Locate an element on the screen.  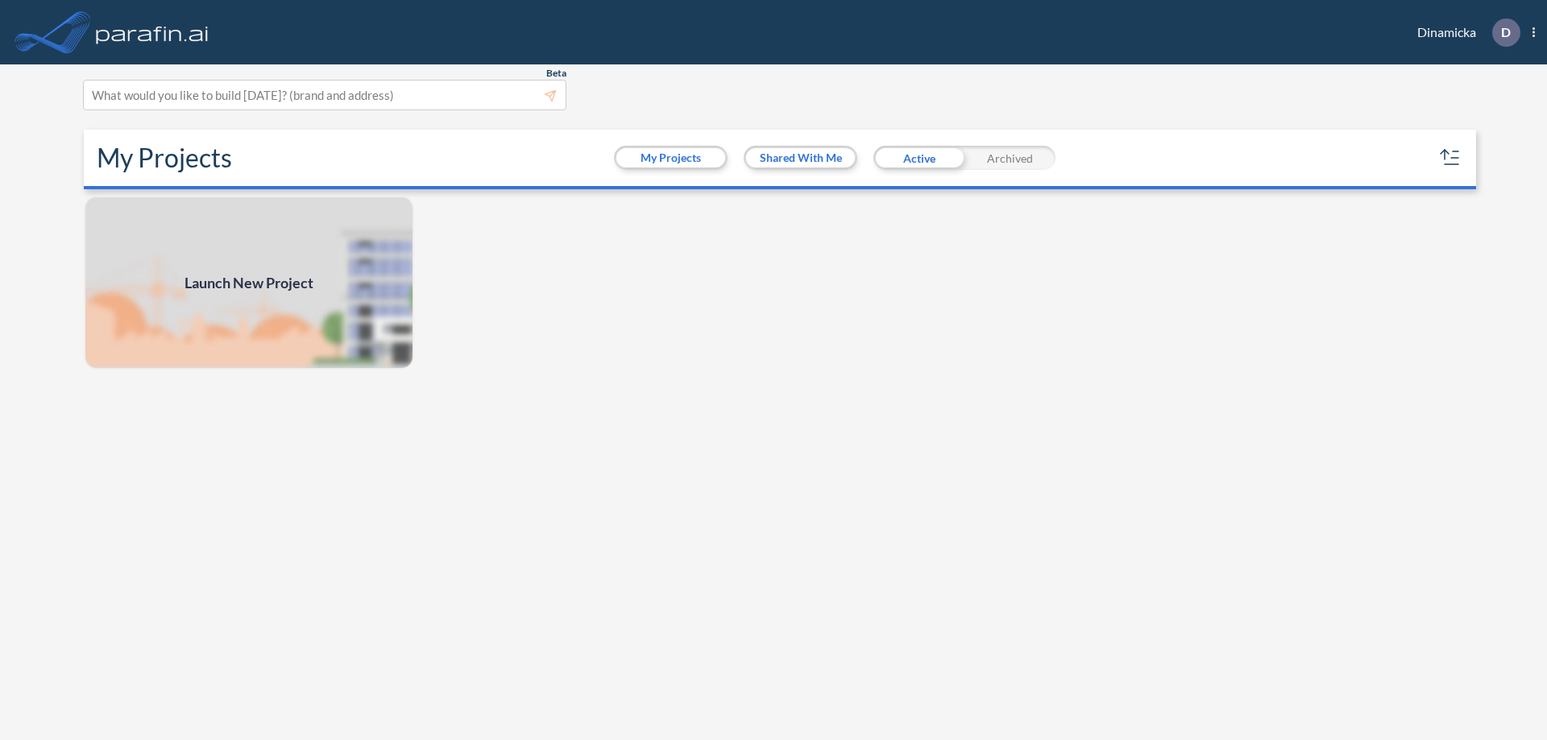
div: Archived is located at coordinates (1010, 158).